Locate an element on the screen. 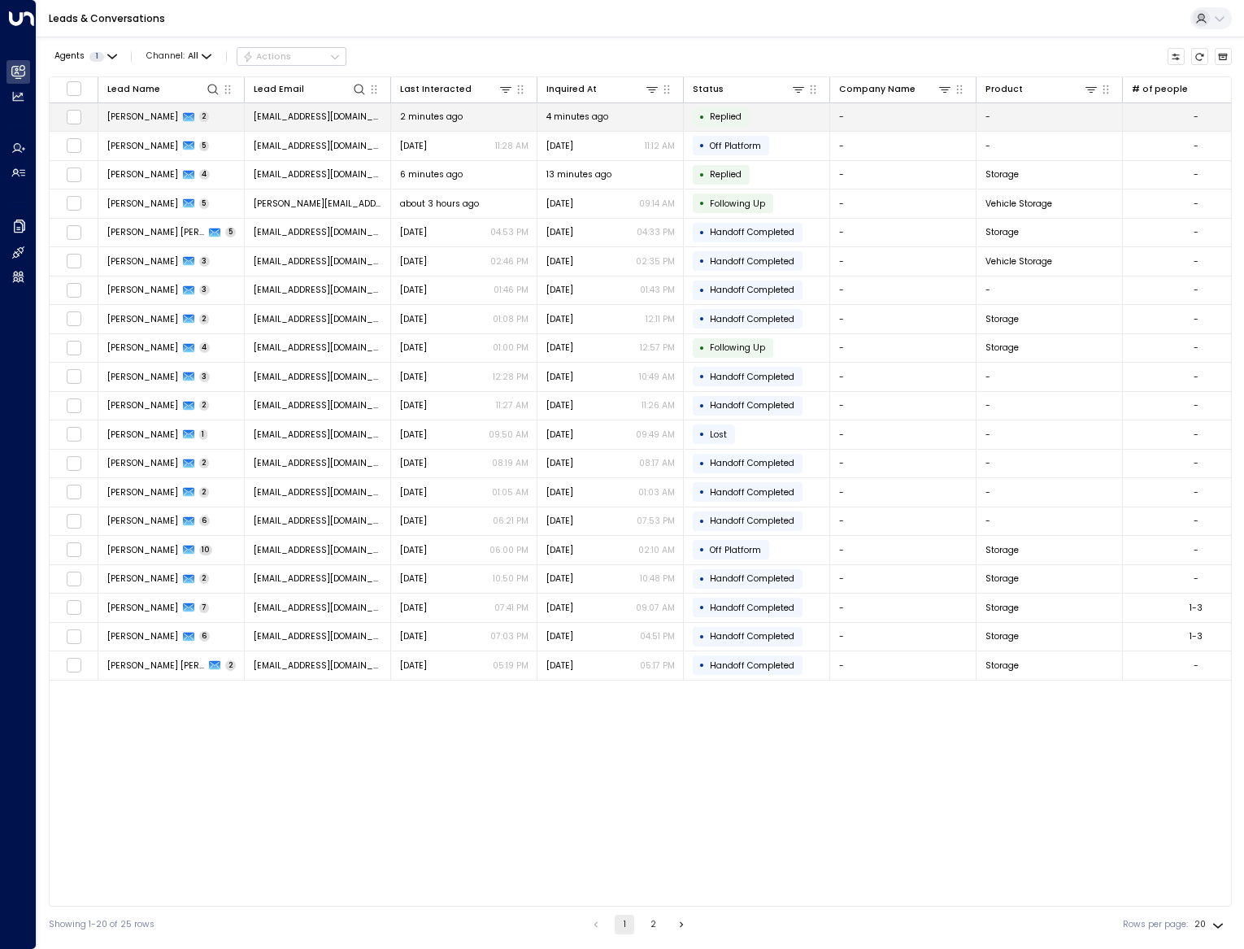 The height and width of the screenshot is (949, 1244). span: 13 minutes ago is located at coordinates (579, 174).